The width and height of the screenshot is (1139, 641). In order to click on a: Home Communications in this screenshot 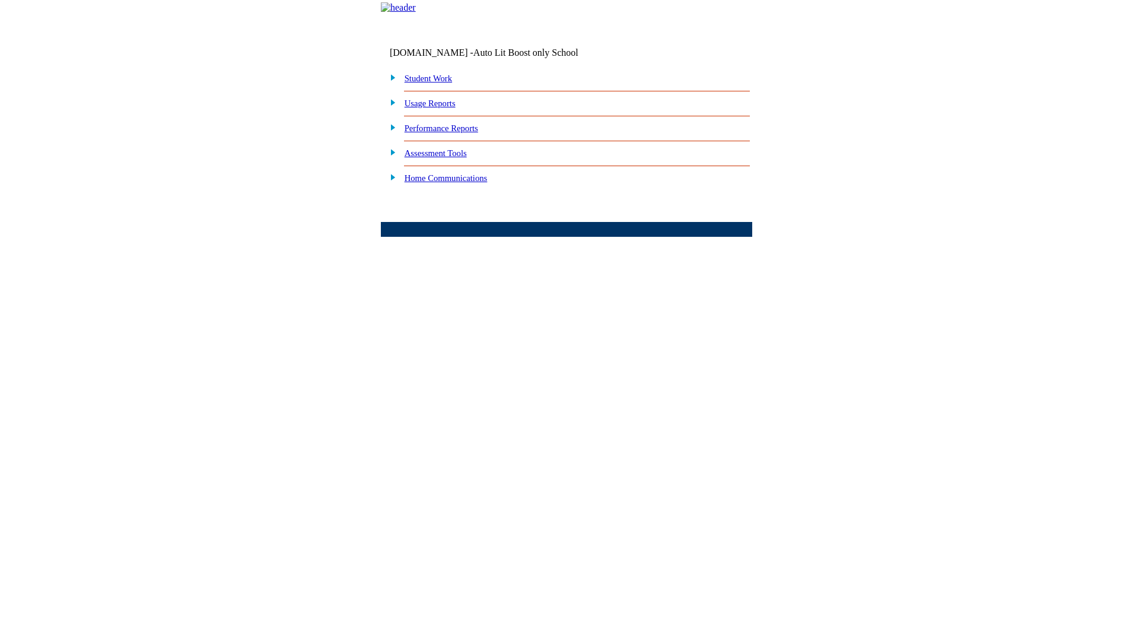, I will do `click(446, 178)`.